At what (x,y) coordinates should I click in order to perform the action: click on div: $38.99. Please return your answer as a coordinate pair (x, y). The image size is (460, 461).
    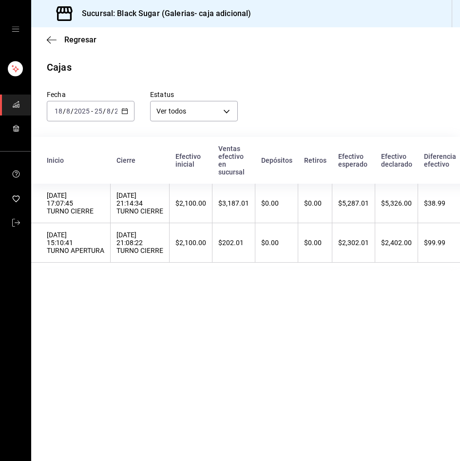
    Looking at the image, I should click on (440, 203).